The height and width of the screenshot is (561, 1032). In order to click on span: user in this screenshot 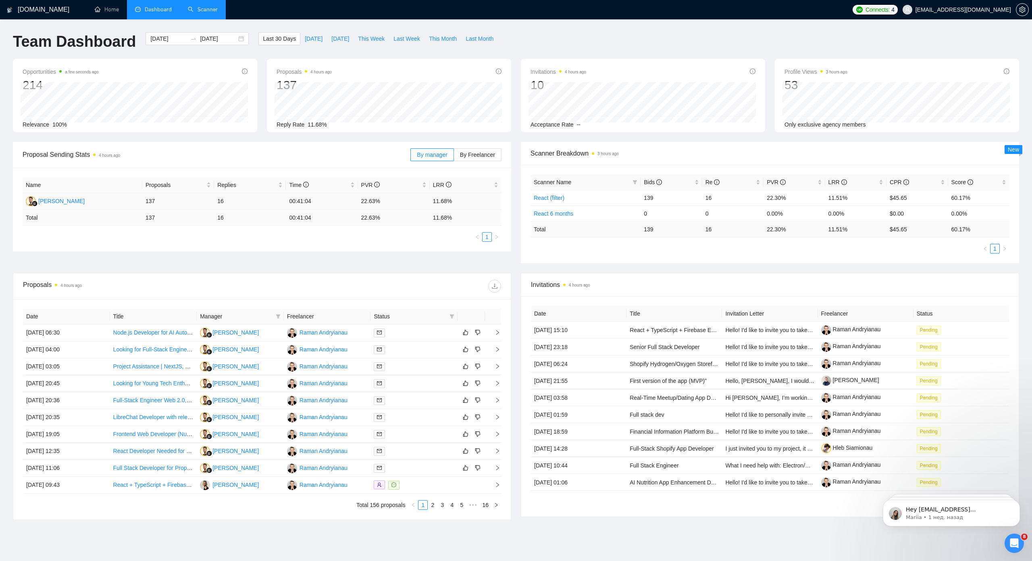, I will do `click(908, 10)`.